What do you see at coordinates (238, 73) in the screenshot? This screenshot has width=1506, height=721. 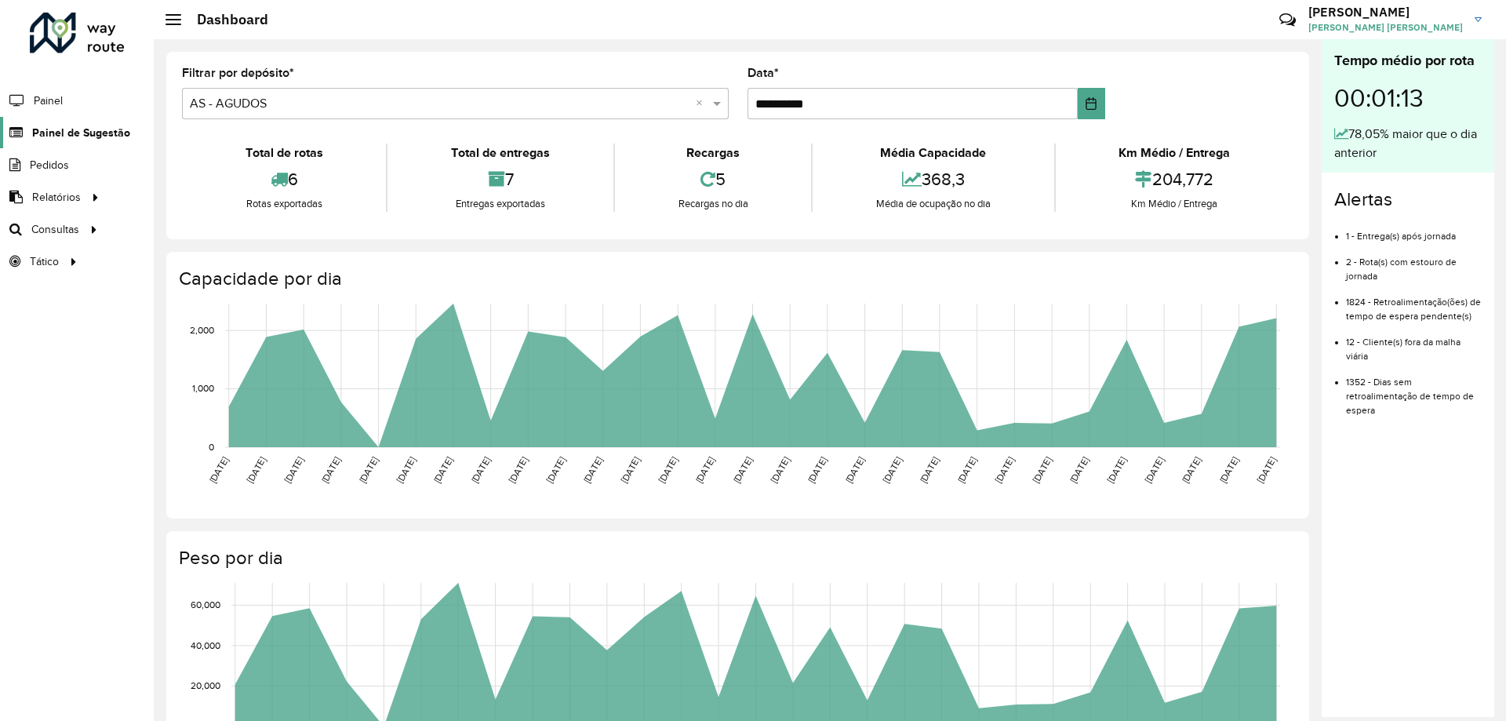 I see `label: Filtrar por depósito` at bounding box center [238, 73].